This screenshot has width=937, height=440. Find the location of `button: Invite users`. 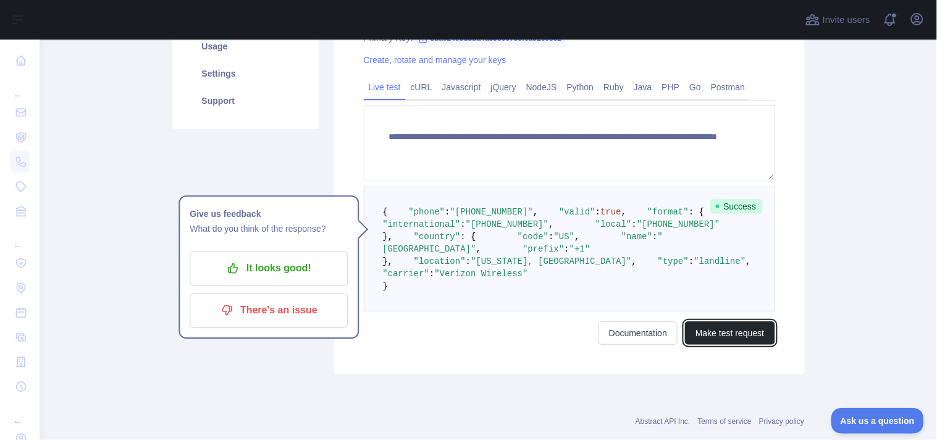

button: Invite users is located at coordinates (837, 20).